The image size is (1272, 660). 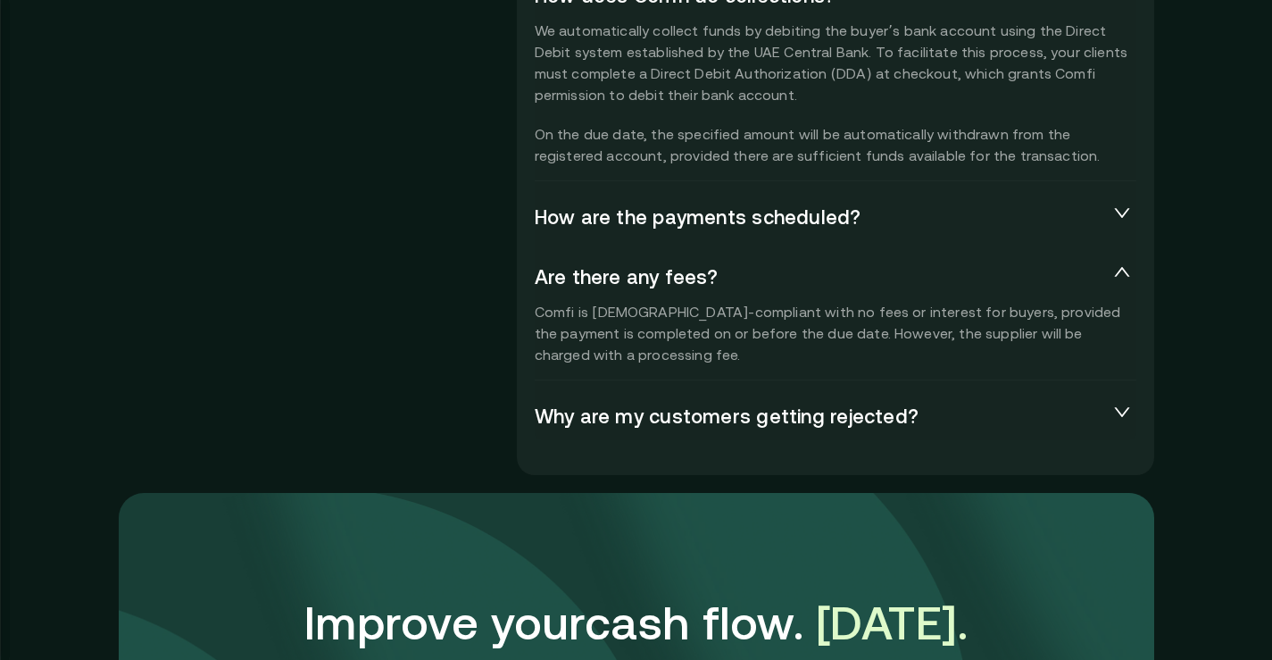 What do you see at coordinates (836, 218) in the screenshot?
I see `div: How are the payments scheduled?` at bounding box center [836, 218].